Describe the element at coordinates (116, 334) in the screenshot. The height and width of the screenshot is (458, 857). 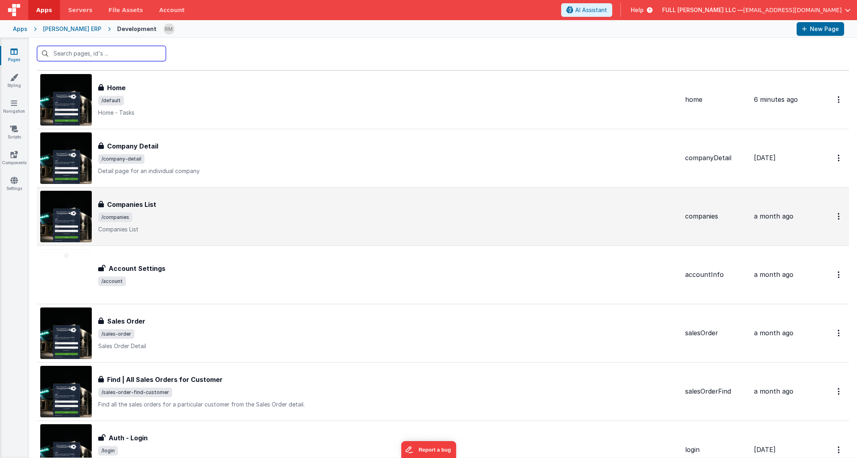
I see `span: /sales-order` at that location.